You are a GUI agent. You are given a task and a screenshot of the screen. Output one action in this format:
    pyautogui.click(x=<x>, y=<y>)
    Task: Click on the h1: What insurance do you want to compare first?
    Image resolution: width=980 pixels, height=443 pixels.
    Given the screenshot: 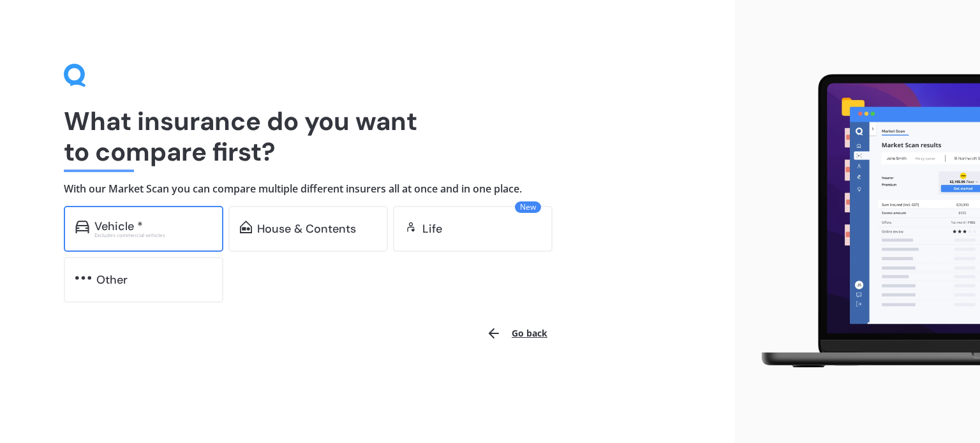 What is the action you would take?
    pyautogui.click(x=367, y=137)
    